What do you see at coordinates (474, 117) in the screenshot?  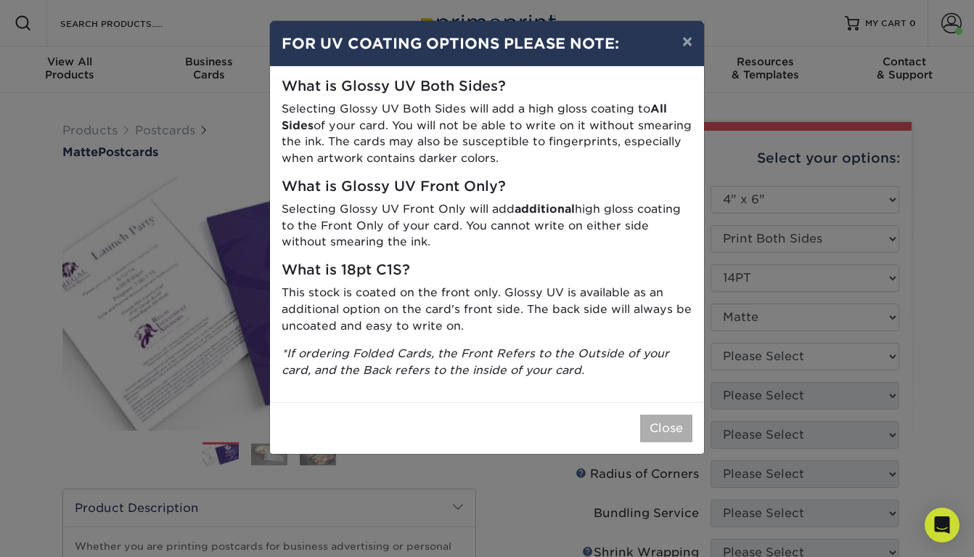 I see `strong: All Sides` at bounding box center [474, 117].